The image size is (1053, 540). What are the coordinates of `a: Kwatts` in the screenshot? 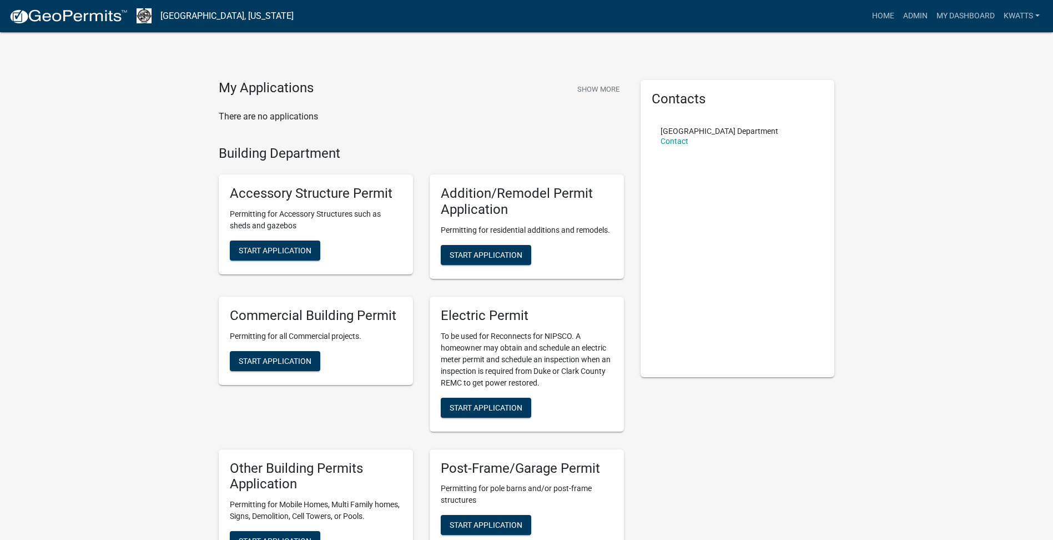 It's located at (1022, 16).